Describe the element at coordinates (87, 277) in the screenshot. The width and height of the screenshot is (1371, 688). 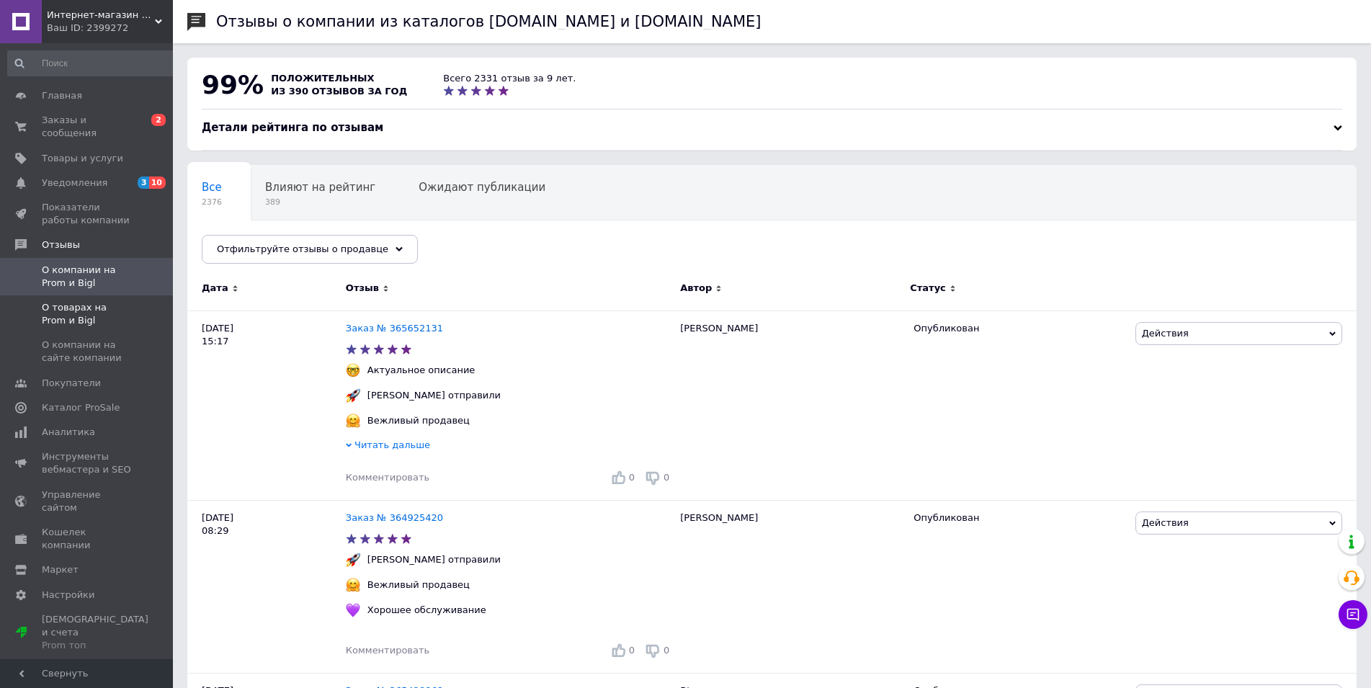
I see `span: О компании на Prom и Bigl` at that location.